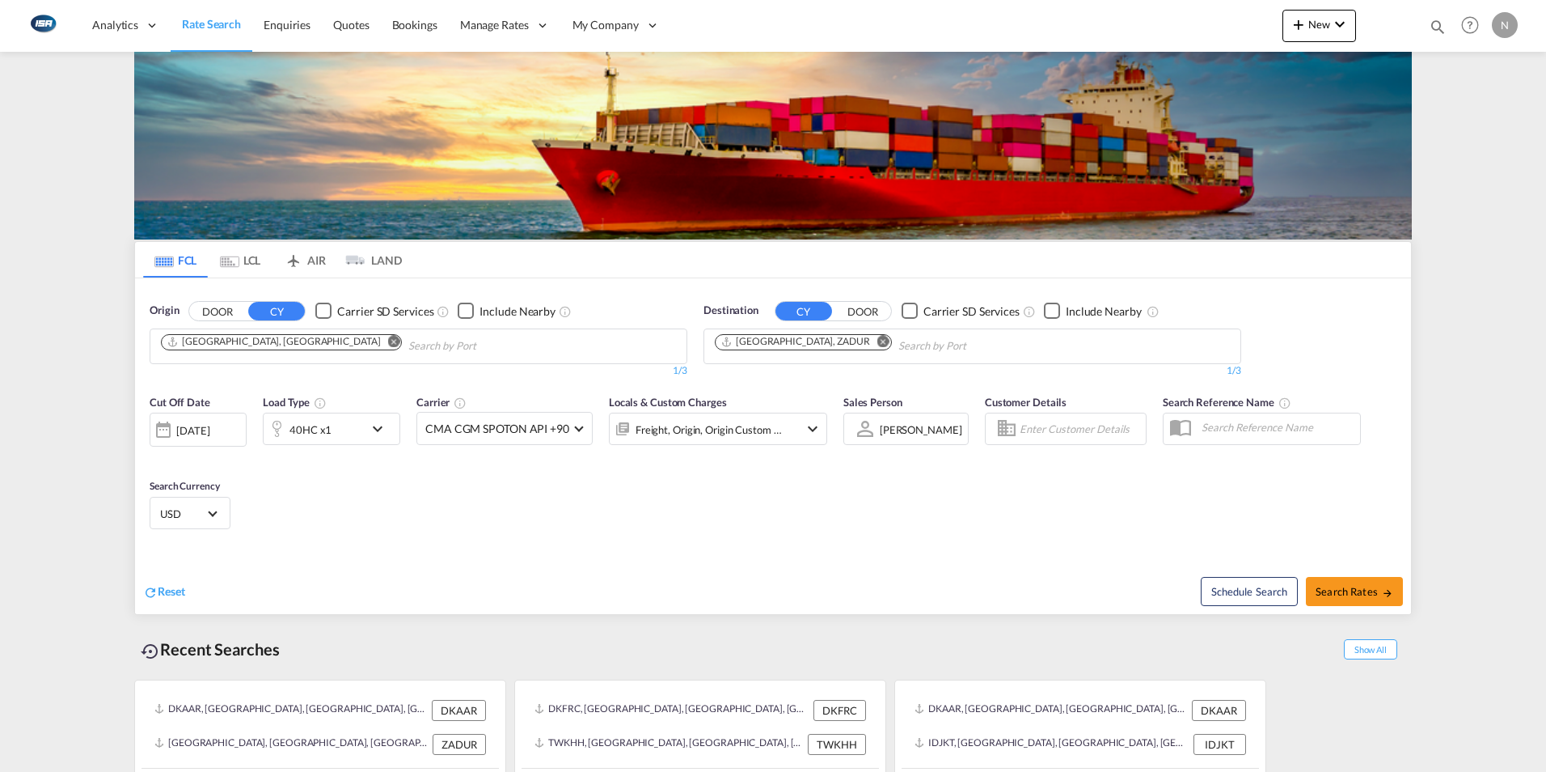  I want to click on span: Sales Person, so click(873, 402).